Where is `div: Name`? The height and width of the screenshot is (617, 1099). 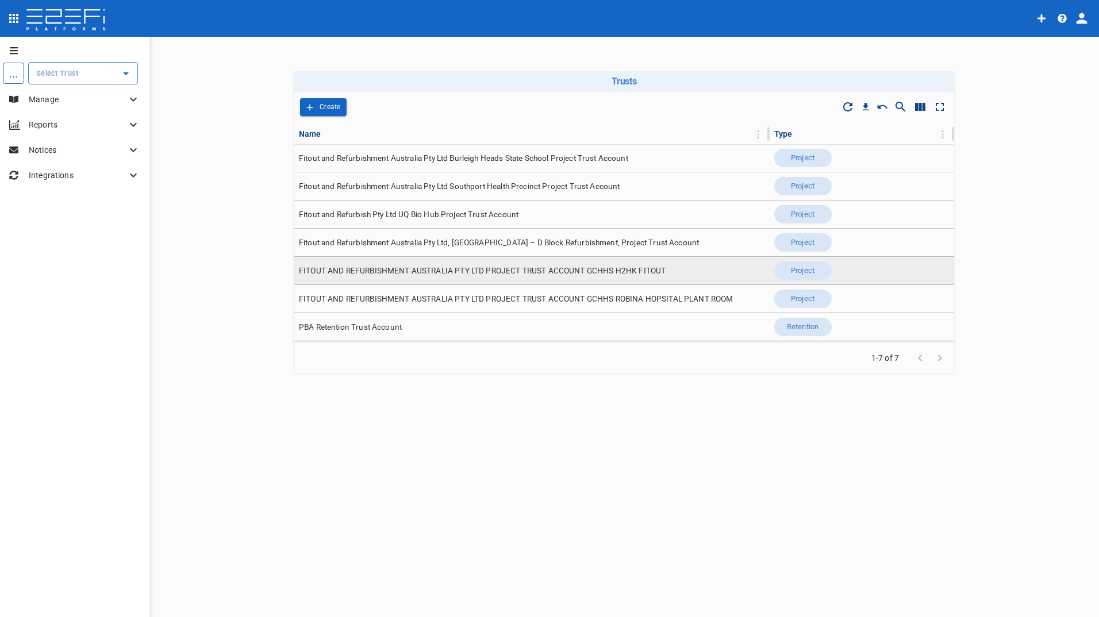 div: Name is located at coordinates (310, 134).